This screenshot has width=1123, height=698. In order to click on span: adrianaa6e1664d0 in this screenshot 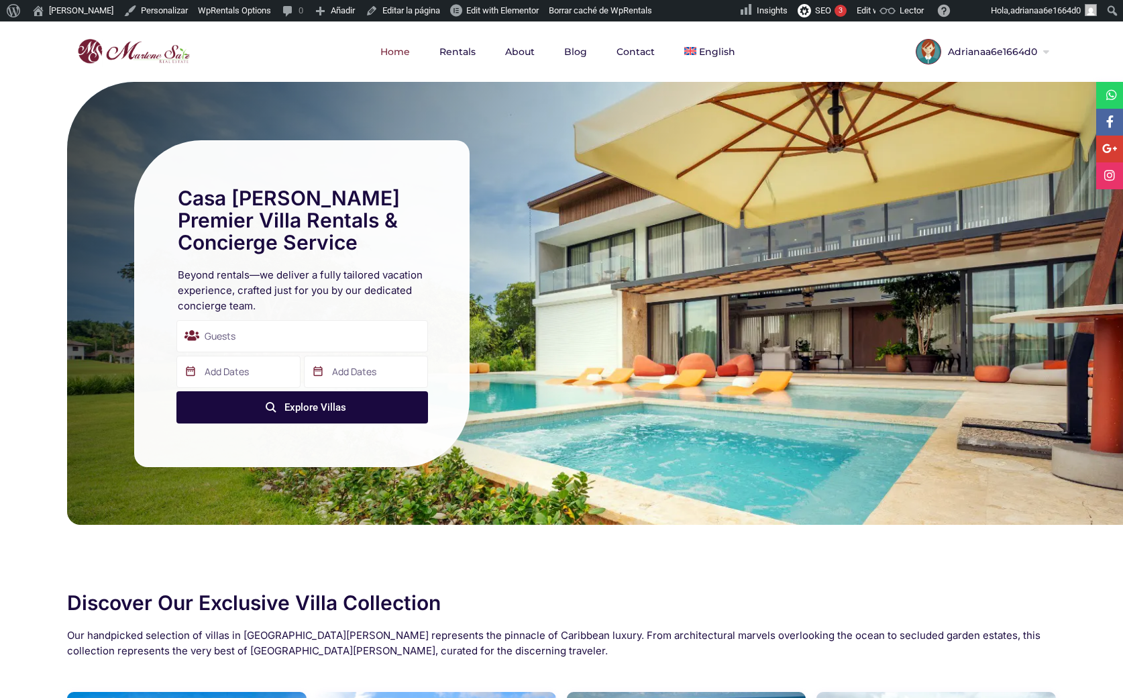, I will do `click(1045, 10)`.